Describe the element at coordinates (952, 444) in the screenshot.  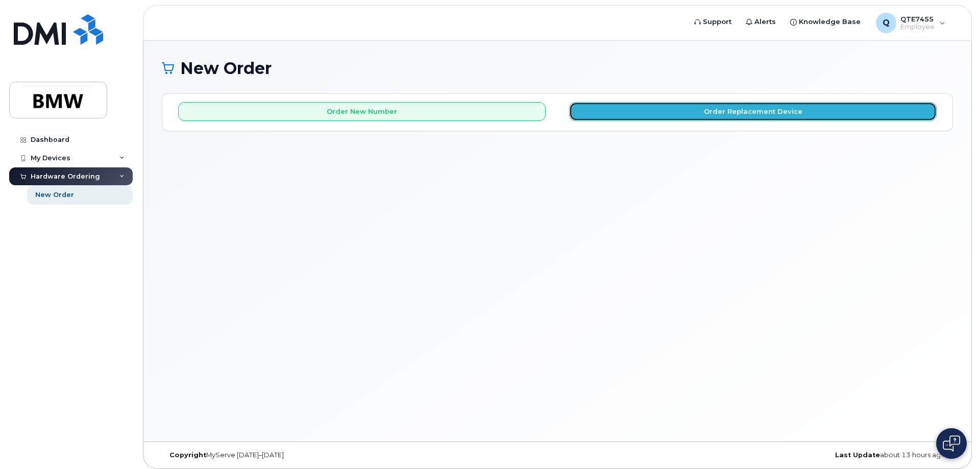
I see `img: Open chat` at that location.